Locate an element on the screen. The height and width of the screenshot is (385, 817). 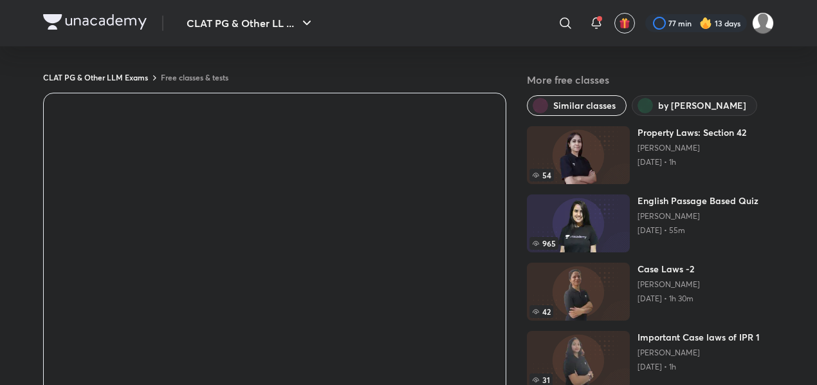
button: CLAT PG & Other LL ... is located at coordinates (250, 23).